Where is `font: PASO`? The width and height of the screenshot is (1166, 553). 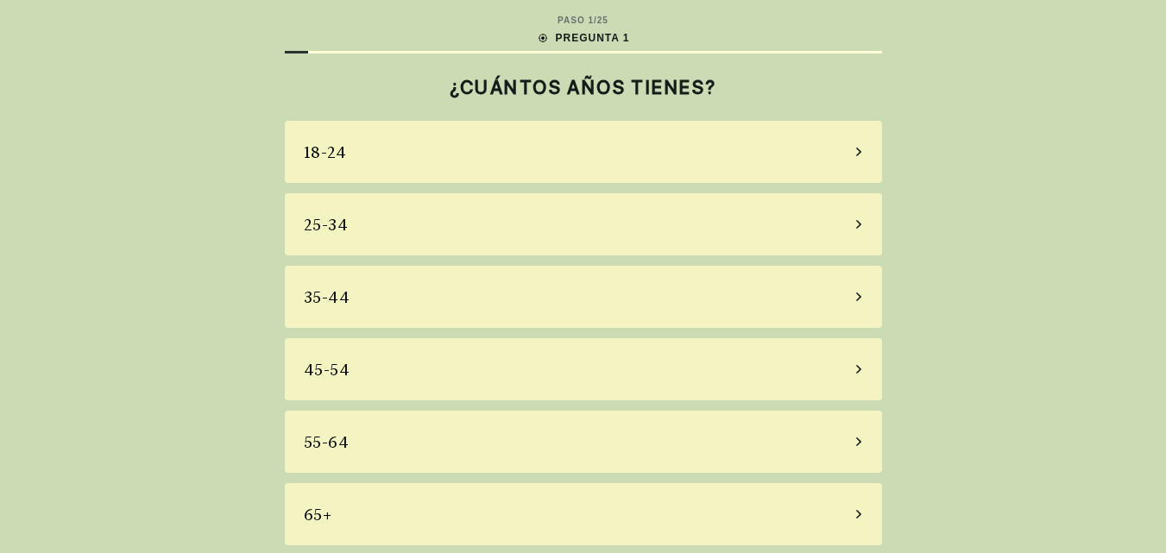 font: PASO is located at coordinates (572, 20).